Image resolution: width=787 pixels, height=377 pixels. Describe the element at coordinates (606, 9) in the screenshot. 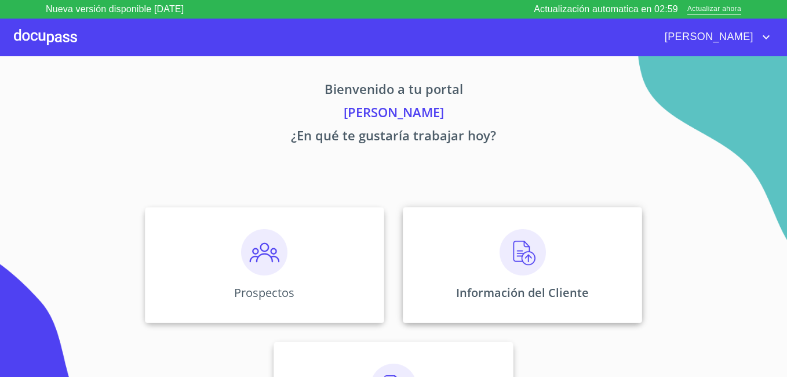

I see `p: Actualización automatica en 02:59` at that location.